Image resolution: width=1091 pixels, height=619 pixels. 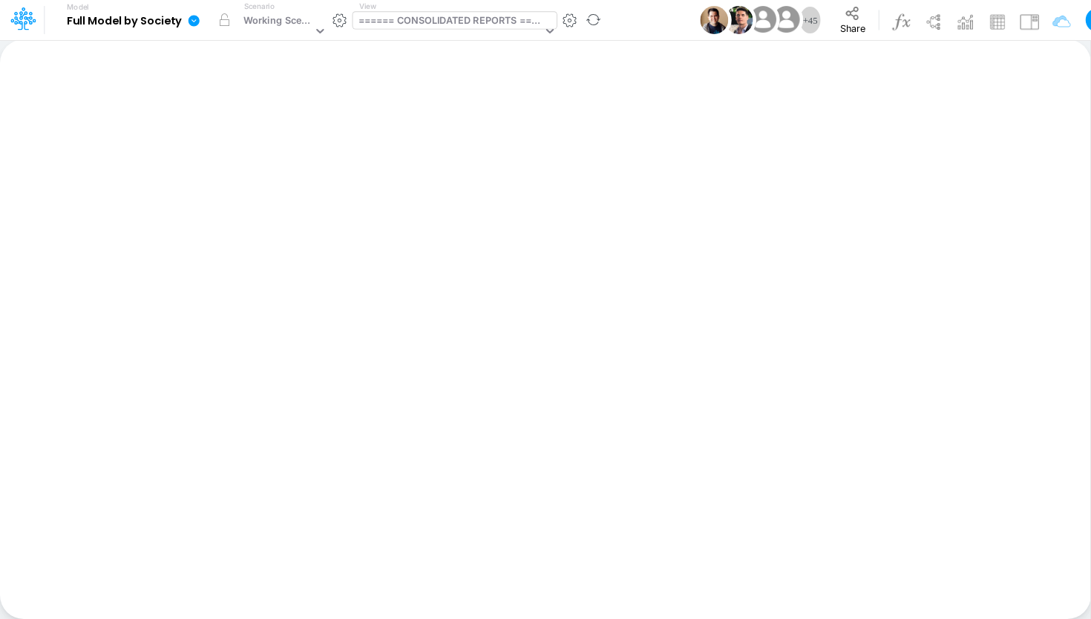 I want to click on span: Share, so click(x=853, y=27).